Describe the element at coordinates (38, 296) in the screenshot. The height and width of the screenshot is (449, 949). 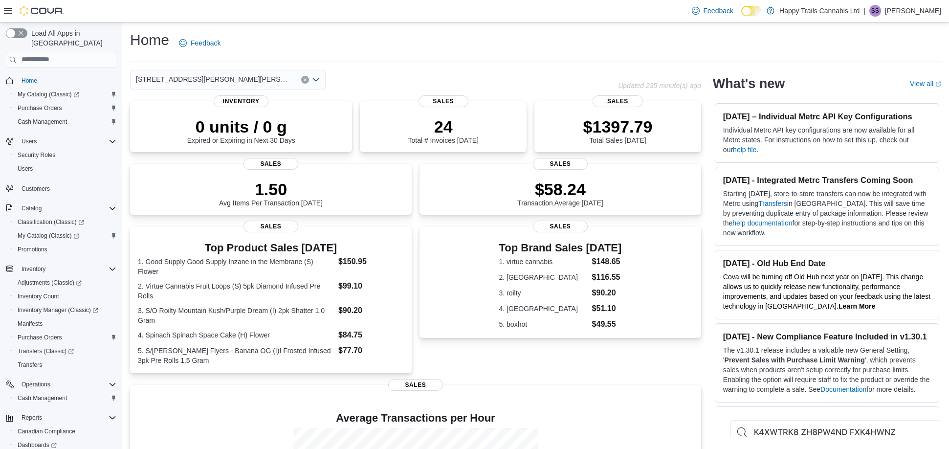
I see `a: Inventory Count` at that location.